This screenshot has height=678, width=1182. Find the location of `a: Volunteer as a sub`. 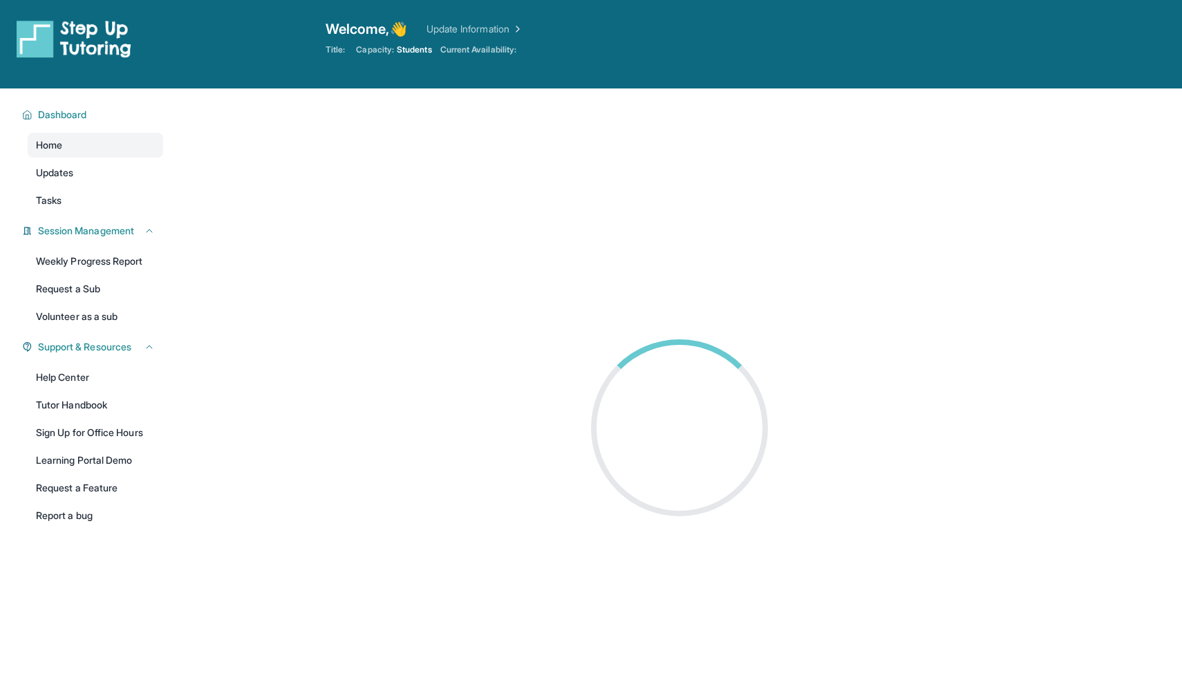

a: Volunteer as a sub is located at coordinates (95, 317).